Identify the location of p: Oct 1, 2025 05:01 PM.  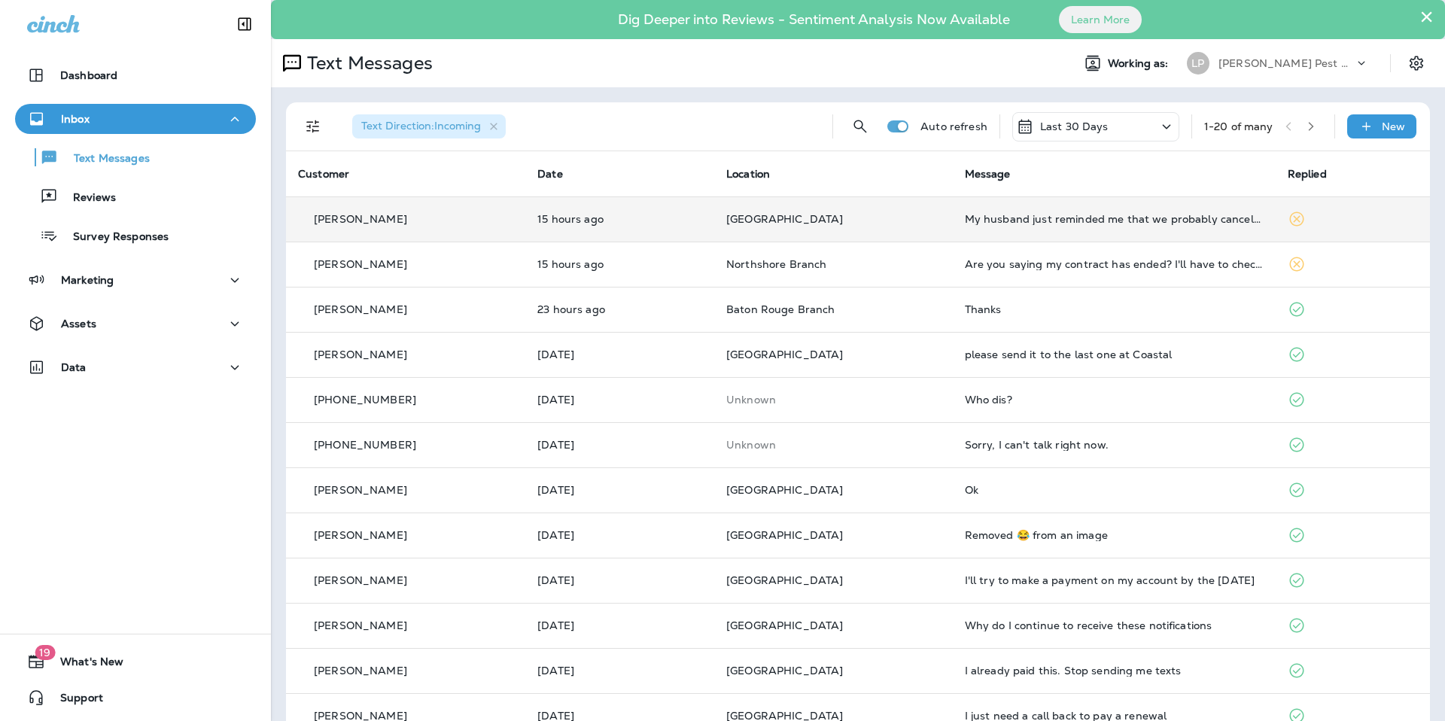
(619, 219).